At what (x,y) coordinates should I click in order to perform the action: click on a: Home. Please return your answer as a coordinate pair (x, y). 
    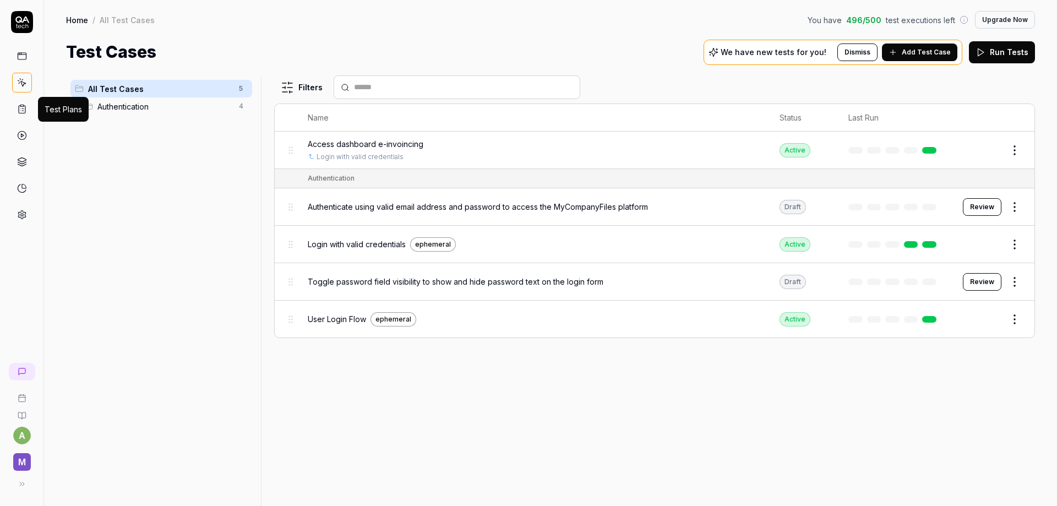
    Looking at the image, I should click on (77, 20).